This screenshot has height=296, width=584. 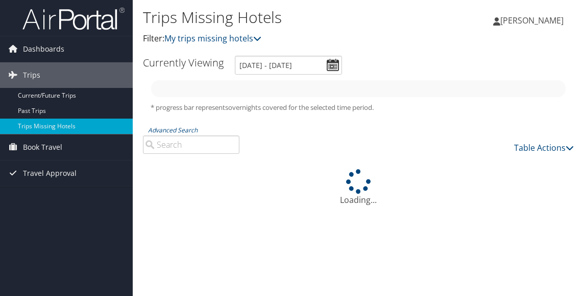 What do you see at coordinates (74, 18) in the screenshot?
I see `img: airportal-logo.png` at bounding box center [74, 18].